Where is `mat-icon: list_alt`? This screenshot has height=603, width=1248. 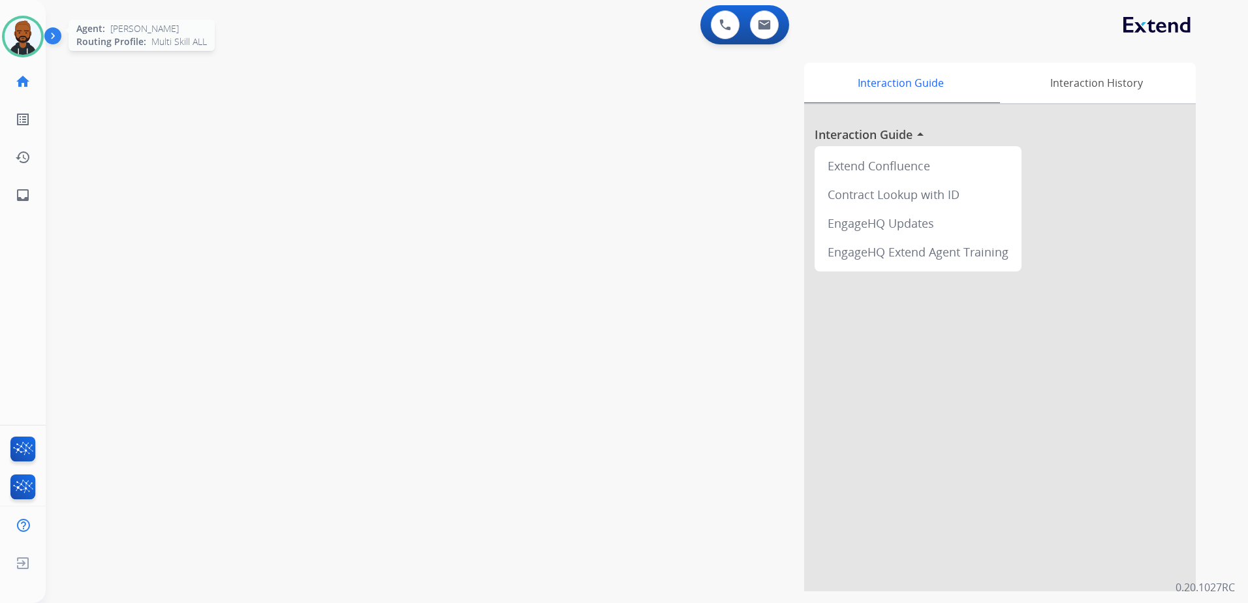
mat-icon: list_alt is located at coordinates (23, 119).